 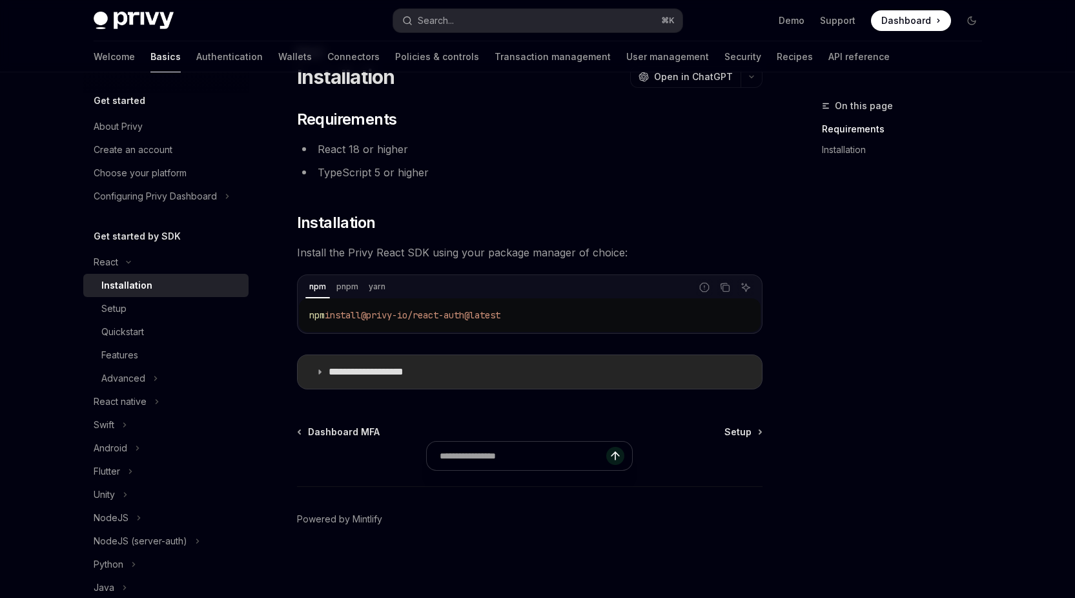 I want to click on div: Features, so click(x=119, y=355).